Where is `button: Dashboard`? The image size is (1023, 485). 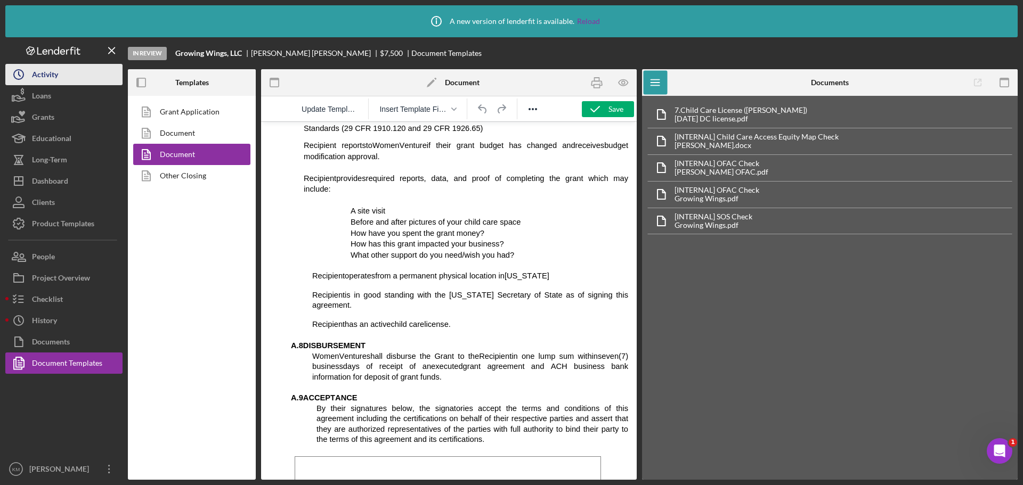 button: Dashboard is located at coordinates (64, 181).